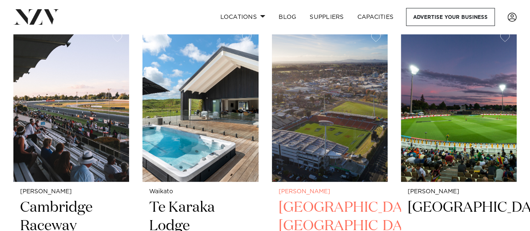 This screenshot has height=231, width=530. I want to click on a: Locations, so click(242, 17).